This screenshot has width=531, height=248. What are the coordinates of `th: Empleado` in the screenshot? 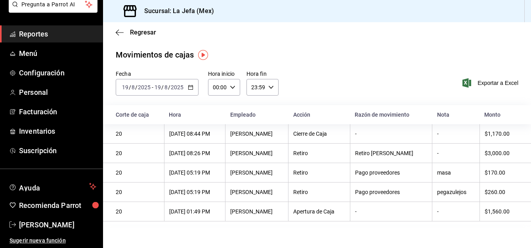 It's located at (257, 115).